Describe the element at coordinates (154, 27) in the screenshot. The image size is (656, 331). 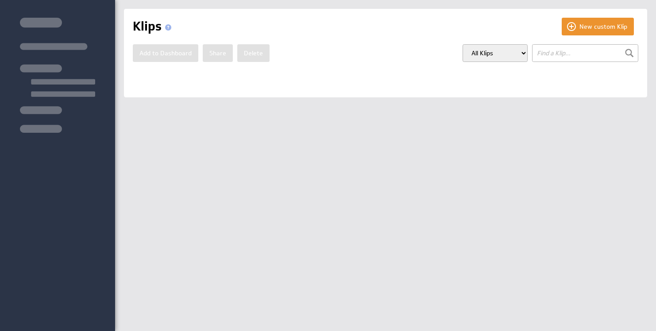
I see `h1: Klips` at that location.